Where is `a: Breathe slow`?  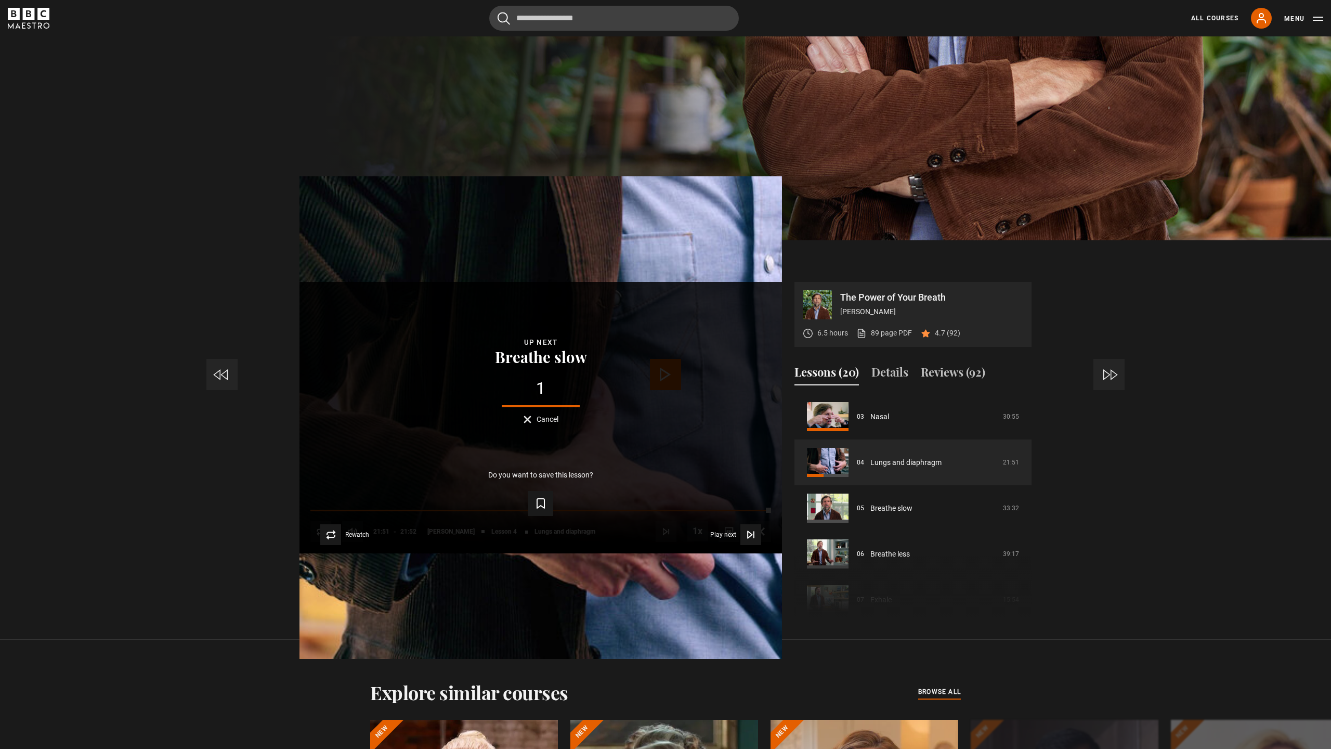
a: Breathe slow is located at coordinates (891, 508).